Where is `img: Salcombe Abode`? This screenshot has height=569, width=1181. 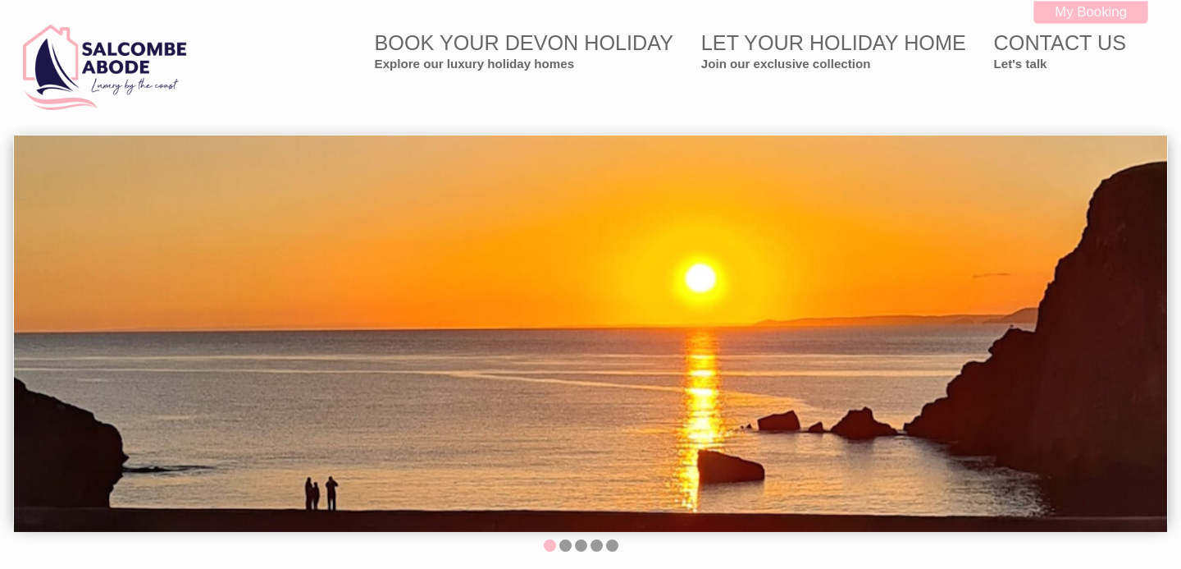
img: Salcombe Abode is located at coordinates (105, 67).